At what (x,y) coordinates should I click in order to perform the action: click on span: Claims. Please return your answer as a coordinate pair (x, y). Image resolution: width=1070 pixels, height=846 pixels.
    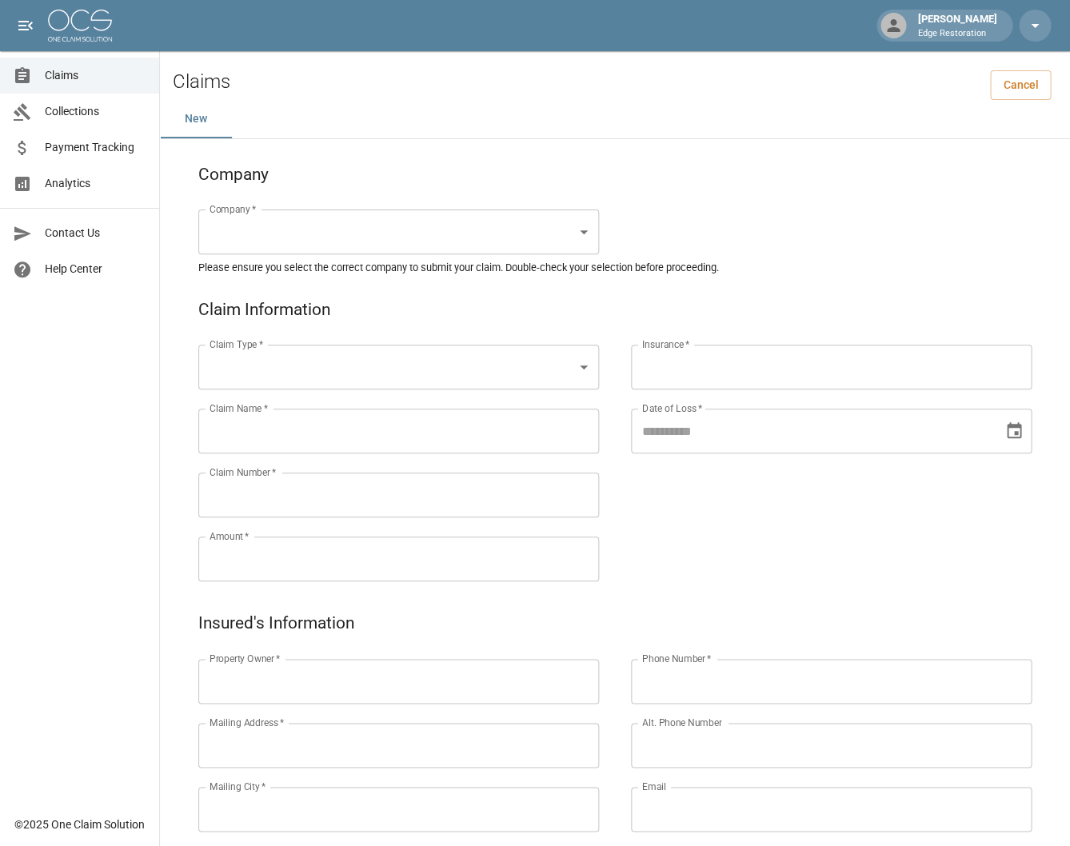
    Looking at the image, I should click on (95, 75).